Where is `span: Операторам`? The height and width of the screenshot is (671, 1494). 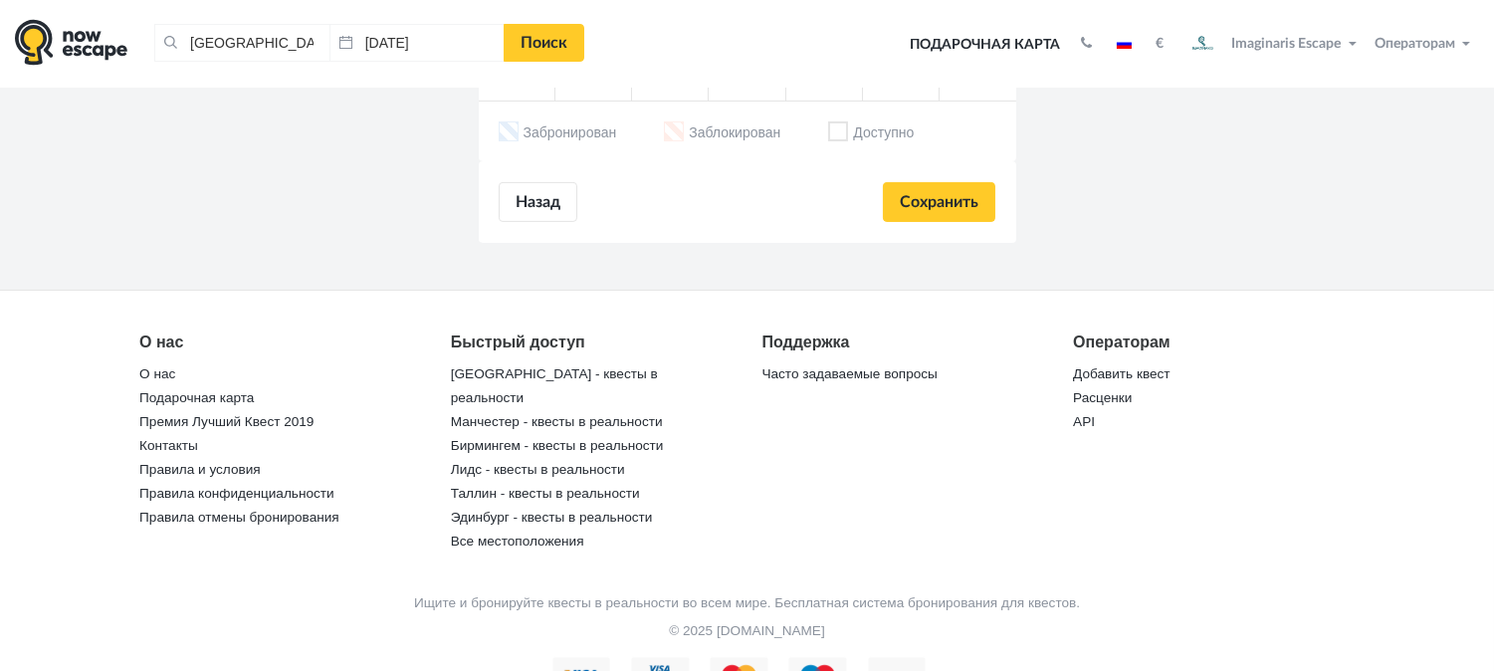 span: Операторам is located at coordinates (1414, 44).